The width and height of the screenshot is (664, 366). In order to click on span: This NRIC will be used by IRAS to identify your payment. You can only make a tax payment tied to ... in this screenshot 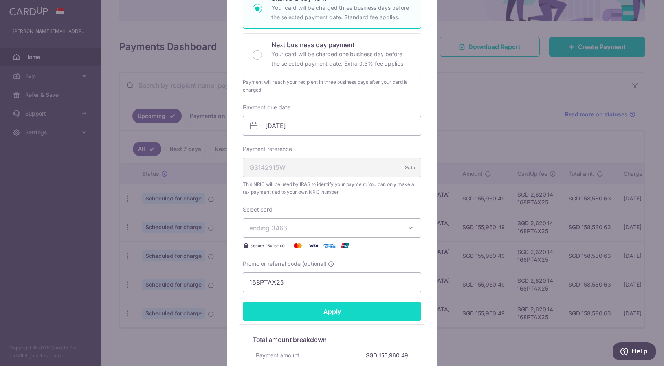, I will do `click(332, 188)`.